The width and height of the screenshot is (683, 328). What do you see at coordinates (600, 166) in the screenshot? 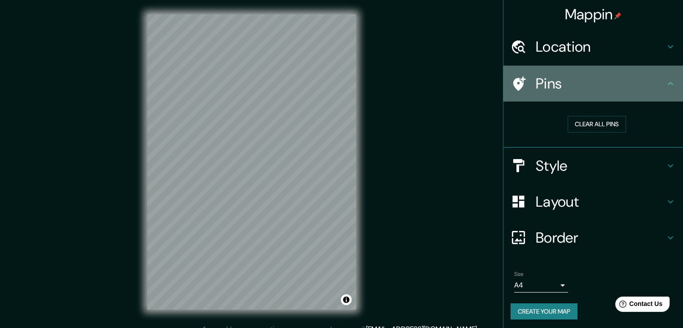
I see `h4: Style` at bounding box center [600, 166].